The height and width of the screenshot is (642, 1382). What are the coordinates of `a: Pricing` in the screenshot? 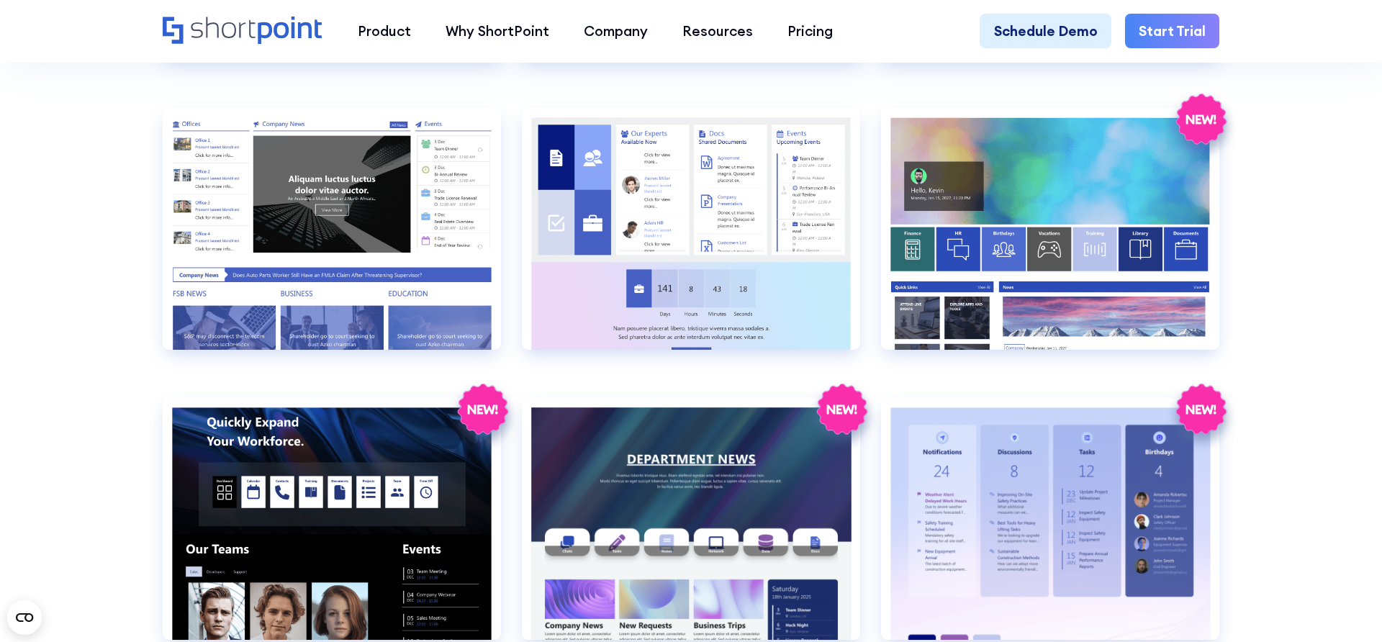 It's located at (810, 31).